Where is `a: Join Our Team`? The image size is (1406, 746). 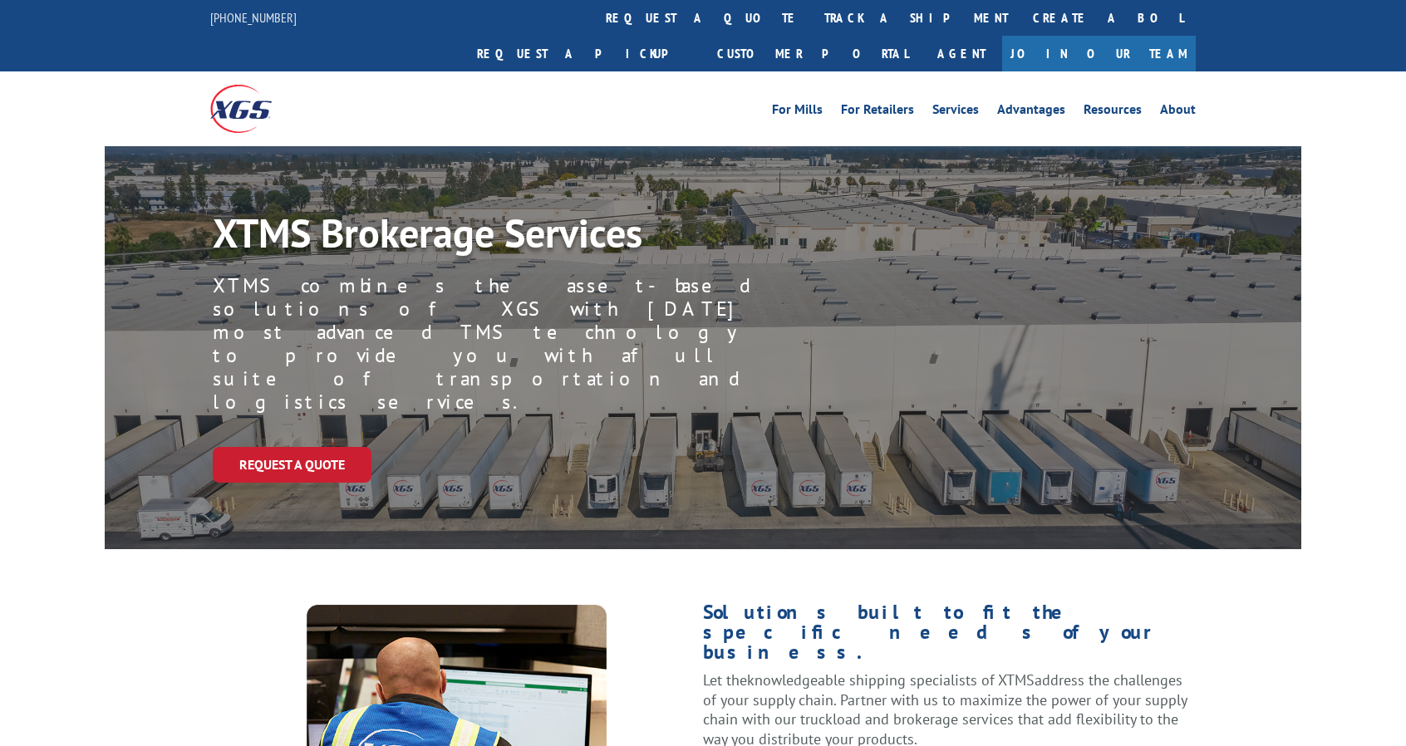
a: Join Our Team is located at coordinates (1098, 53).